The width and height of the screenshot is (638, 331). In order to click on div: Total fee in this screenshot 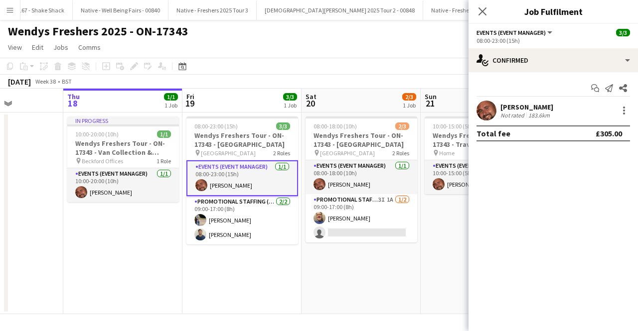, I will do `click(493, 134)`.